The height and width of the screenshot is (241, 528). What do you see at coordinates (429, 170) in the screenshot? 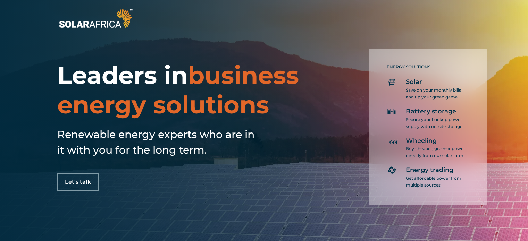
I see `span: Energy trading` at bounding box center [429, 170].